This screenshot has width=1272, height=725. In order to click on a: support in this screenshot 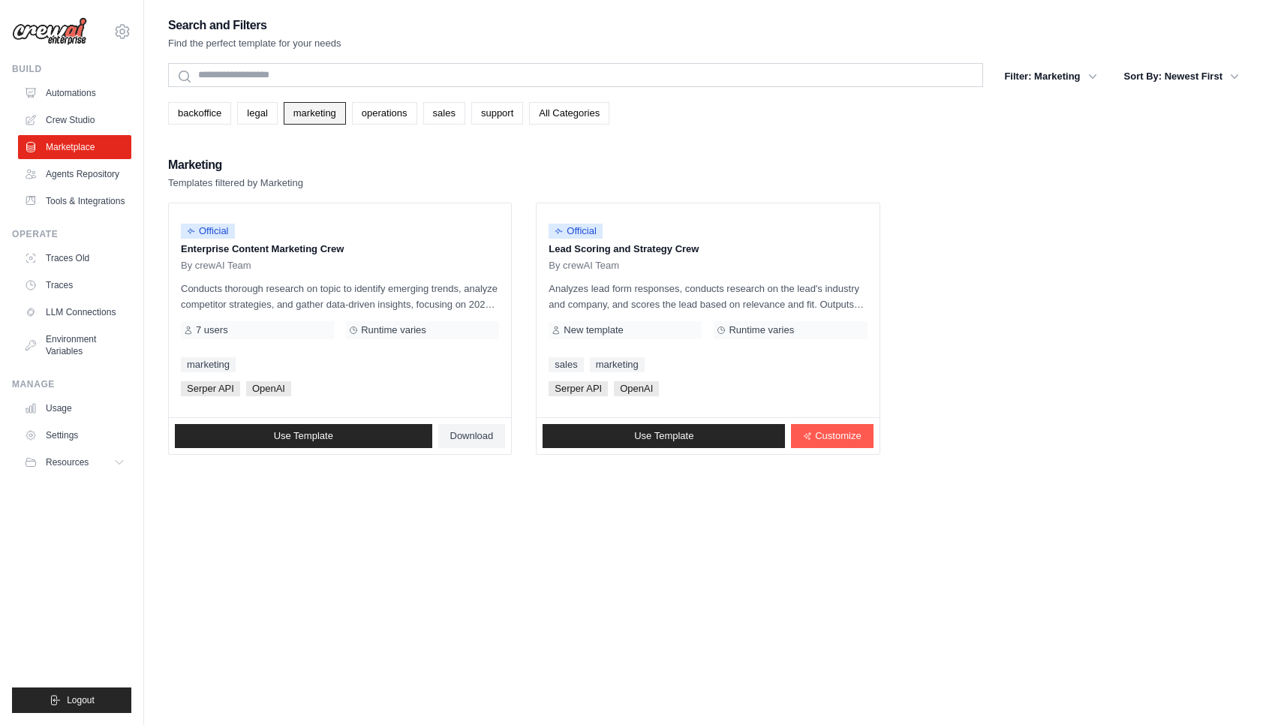, I will do `click(497, 113)`.